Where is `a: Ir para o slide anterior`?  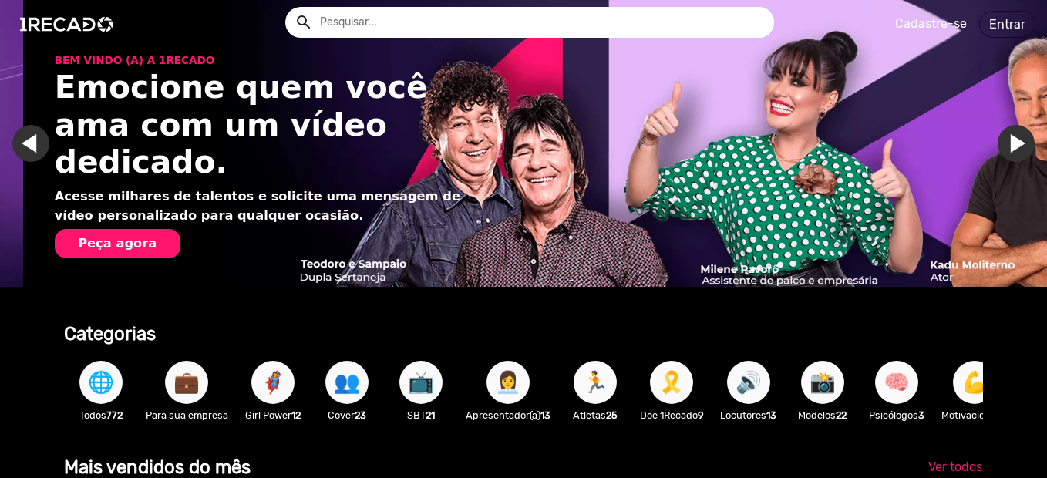 a: Ir para o slide anterior is located at coordinates (54, 143).